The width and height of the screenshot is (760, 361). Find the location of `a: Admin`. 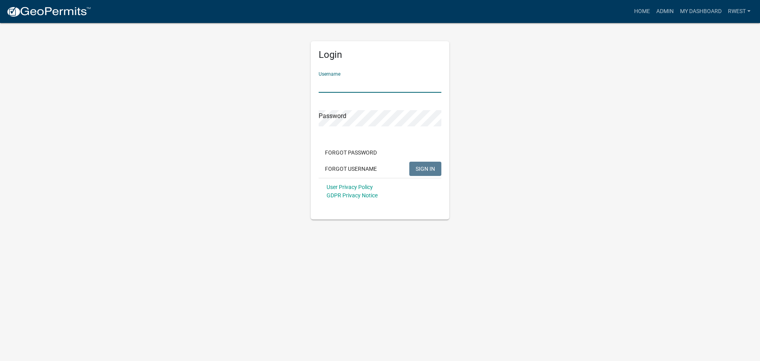

a: Admin is located at coordinates (665, 11).